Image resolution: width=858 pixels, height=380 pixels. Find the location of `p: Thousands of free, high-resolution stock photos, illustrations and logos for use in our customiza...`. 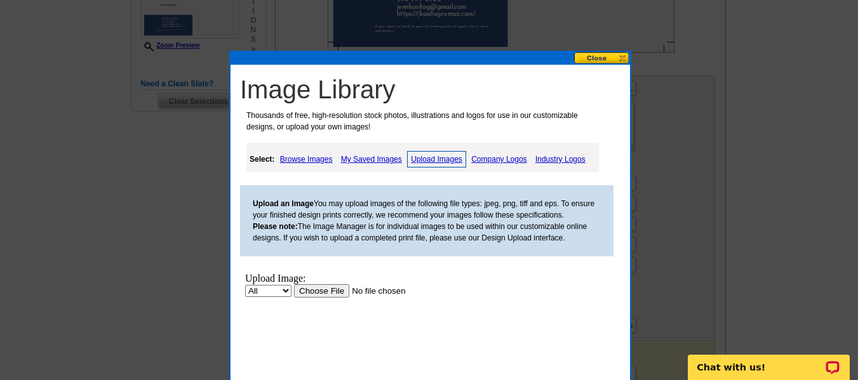

p: Thousands of free, high-resolution stock photos, illustrations and logos for use in our customiza... is located at coordinates (421, 121).